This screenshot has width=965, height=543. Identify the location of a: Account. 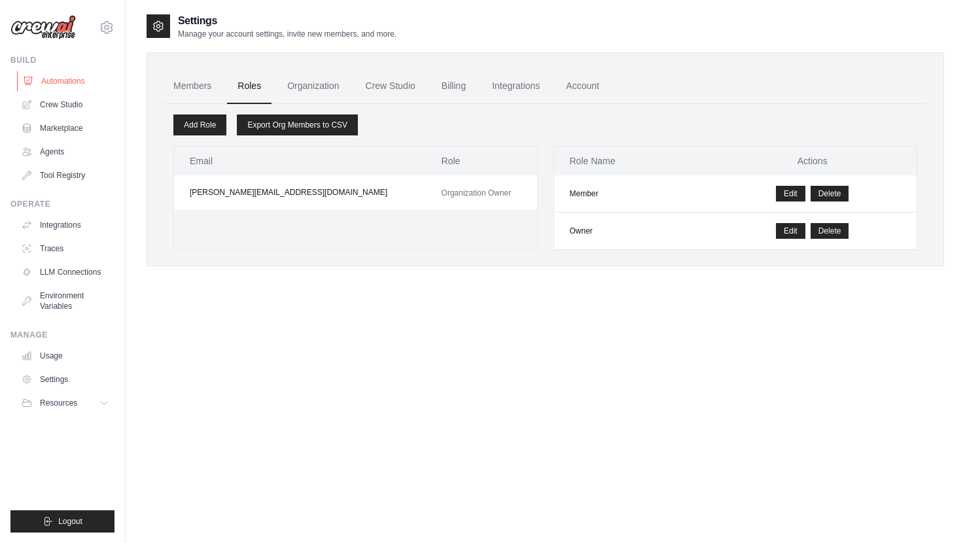
(582, 86).